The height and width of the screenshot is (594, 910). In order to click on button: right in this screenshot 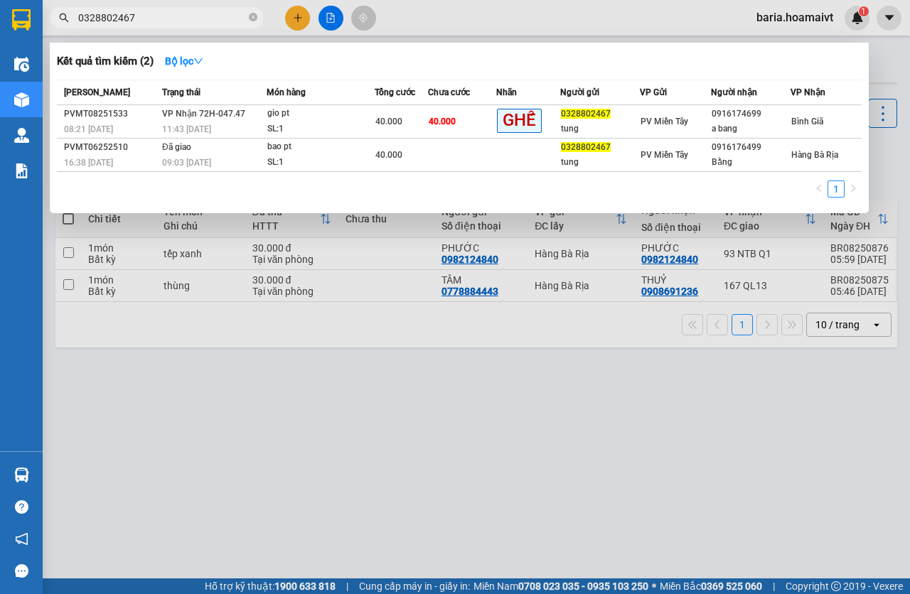, I will do `click(853, 189)`.